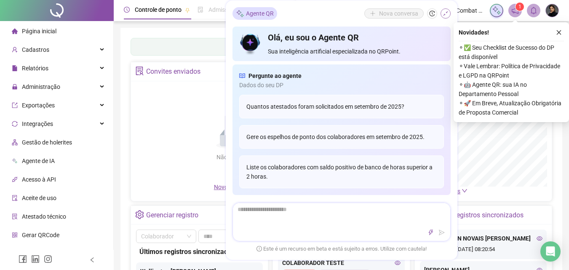 This screenshot has height=270, width=569. Describe the element at coordinates (512, 108) in the screenshot. I see `span: ⚬ 🚀 Em Breve, Atualização Obrigatória de Proposta Comercial` at that location.